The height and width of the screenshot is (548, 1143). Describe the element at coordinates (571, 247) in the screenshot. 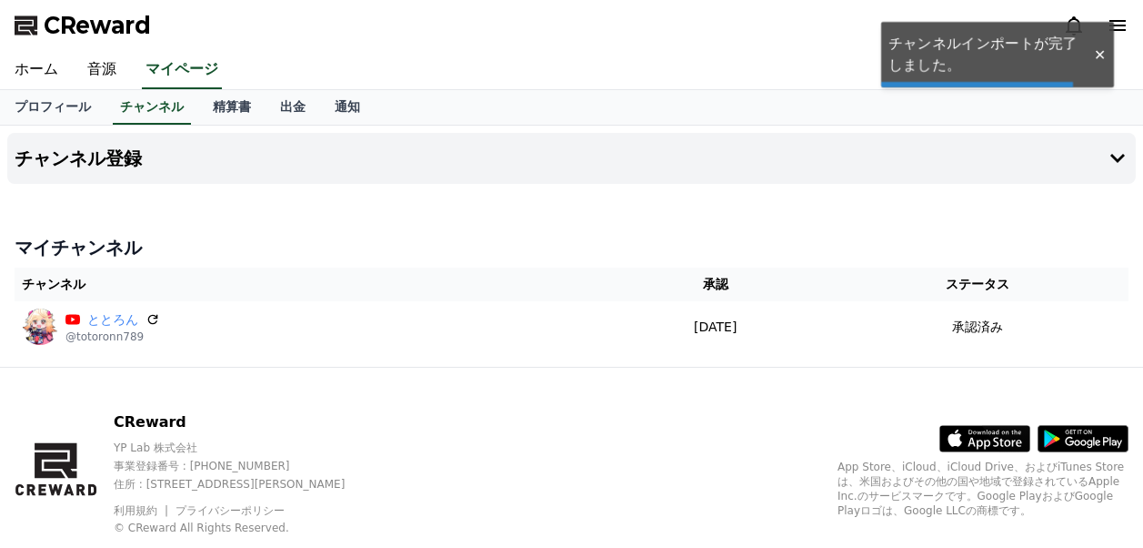

I see `h4: マイチャンネル` at that location.